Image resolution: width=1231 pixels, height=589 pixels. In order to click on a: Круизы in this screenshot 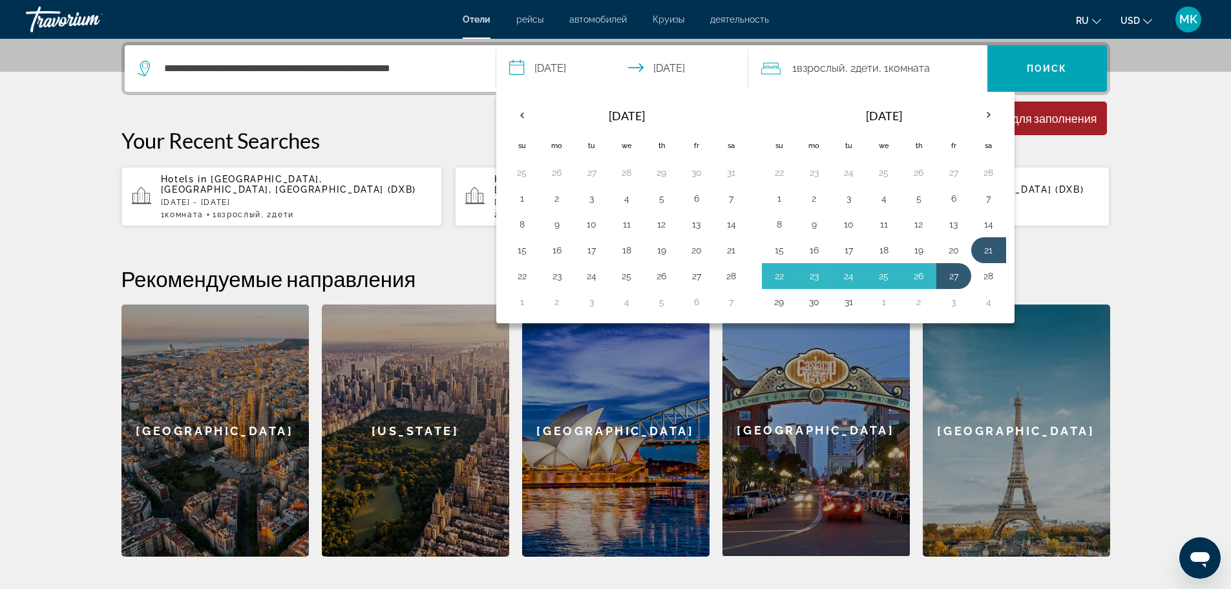, I will do `click(668, 19)`.